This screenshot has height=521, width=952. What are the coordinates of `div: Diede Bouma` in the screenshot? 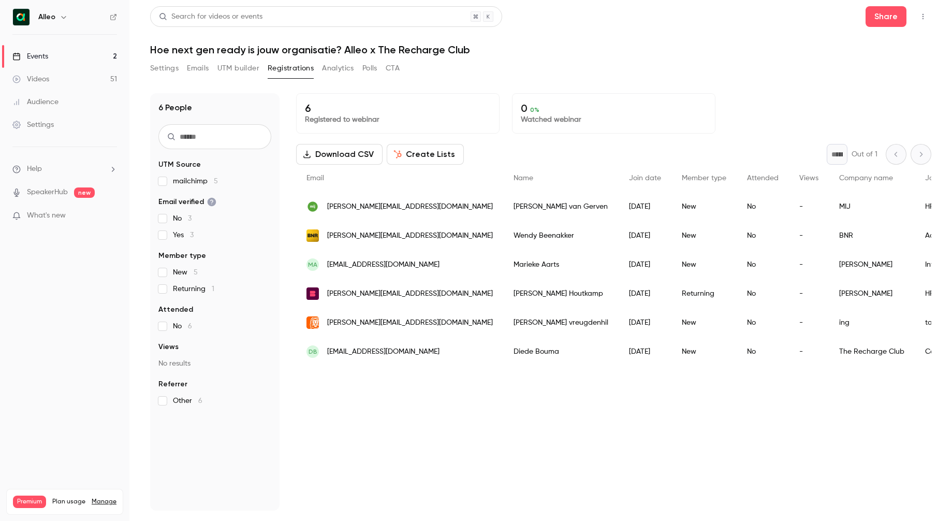 It's located at (561, 352).